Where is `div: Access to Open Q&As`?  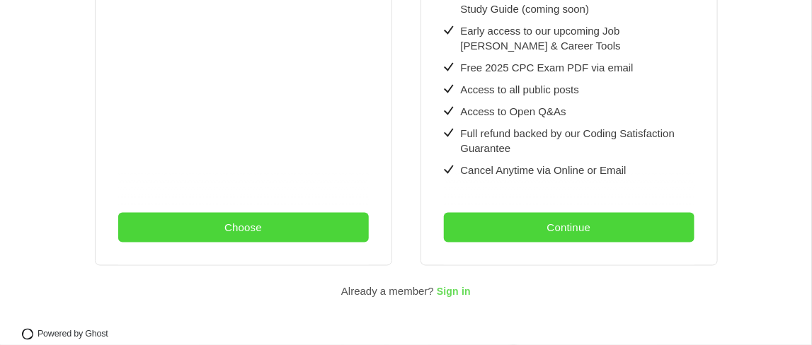
div: Access to Open Q&As is located at coordinates (513, 111).